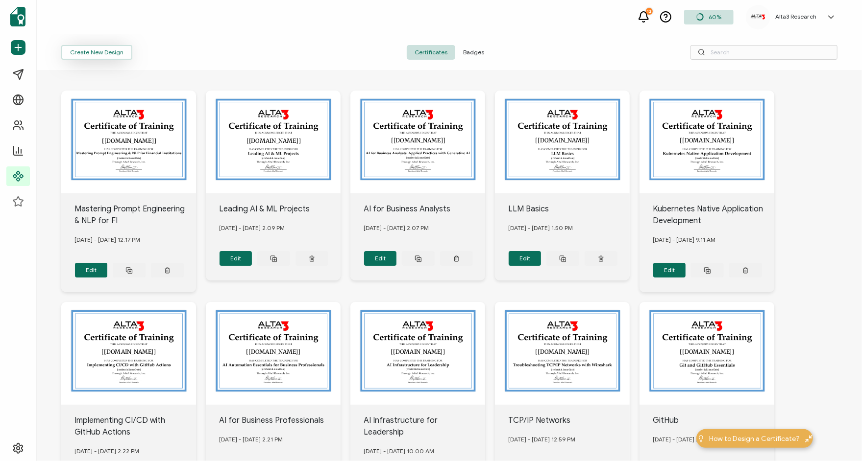 The width and height of the screenshot is (862, 461). What do you see at coordinates (649, 11) in the screenshot?
I see `div: 12` at bounding box center [649, 11].